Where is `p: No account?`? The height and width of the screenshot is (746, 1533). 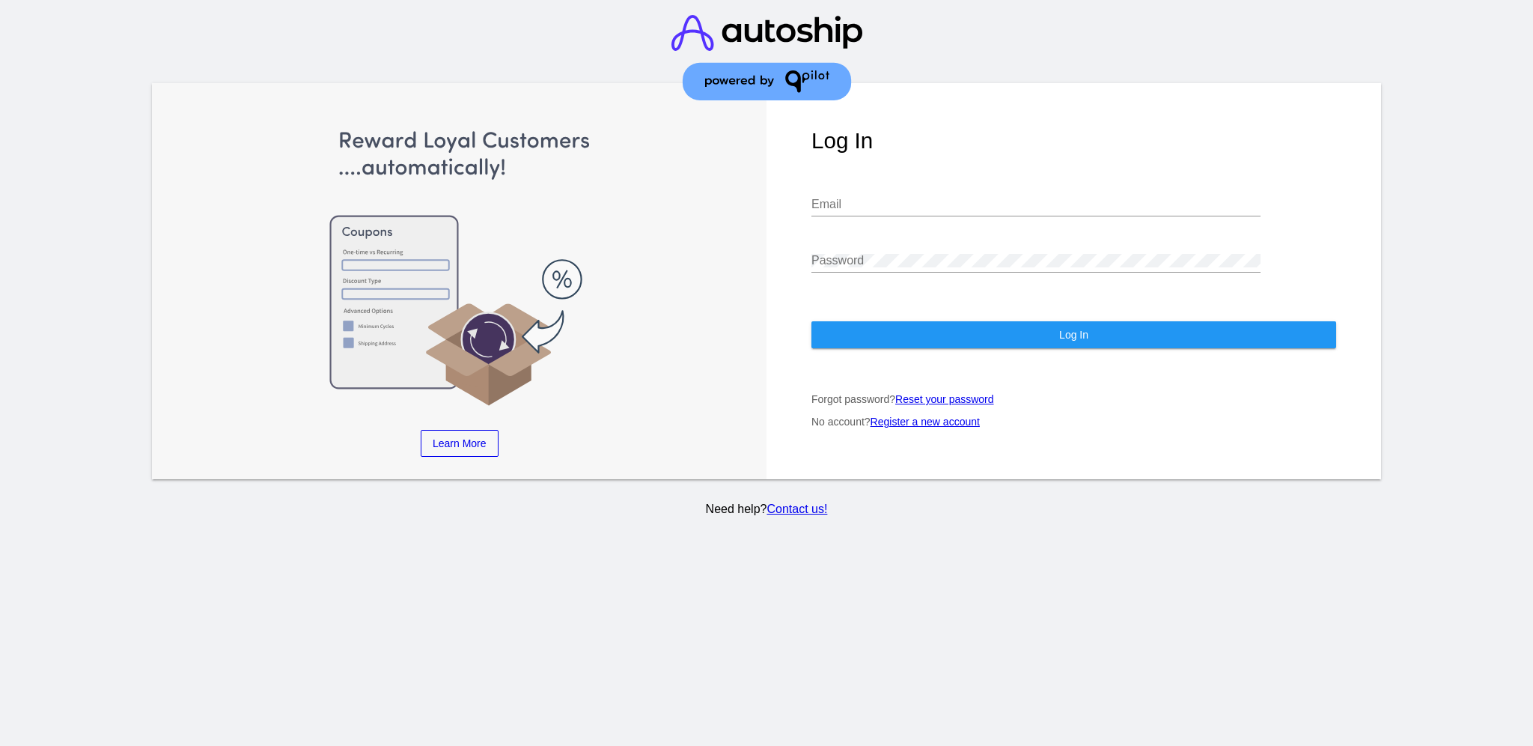
p: No account? is located at coordinates (1073, 421).